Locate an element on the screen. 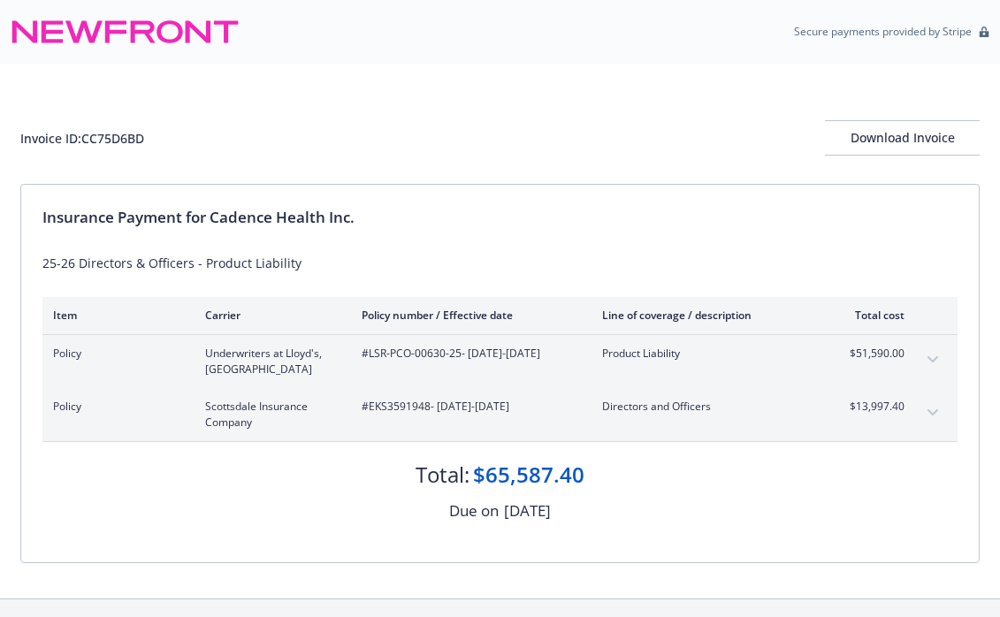  div: 25-26 Directors & Officers - Product Liability is located at coordinates (499, 263).